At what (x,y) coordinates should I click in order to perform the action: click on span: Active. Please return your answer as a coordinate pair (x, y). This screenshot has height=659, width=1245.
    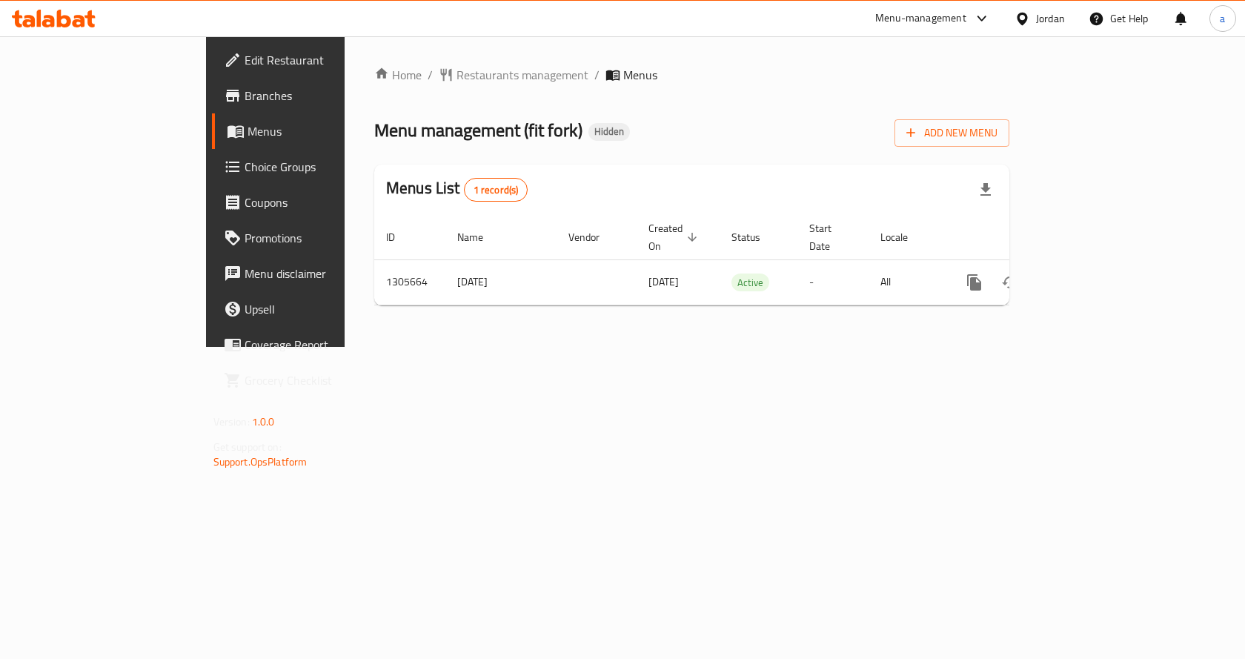
    Looking at the image, I should click on (750, 282).